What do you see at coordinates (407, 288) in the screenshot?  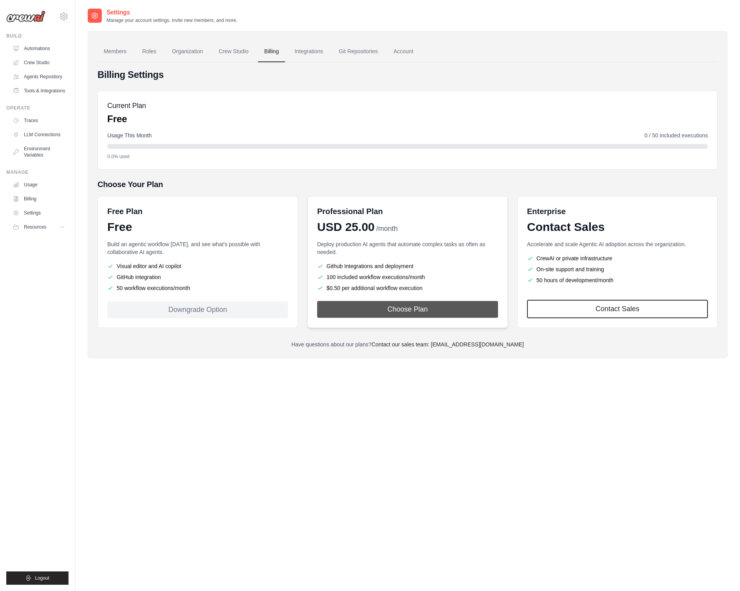 I see `li: $0.50 per additional workflow execution` at bounding box center [407, 288].